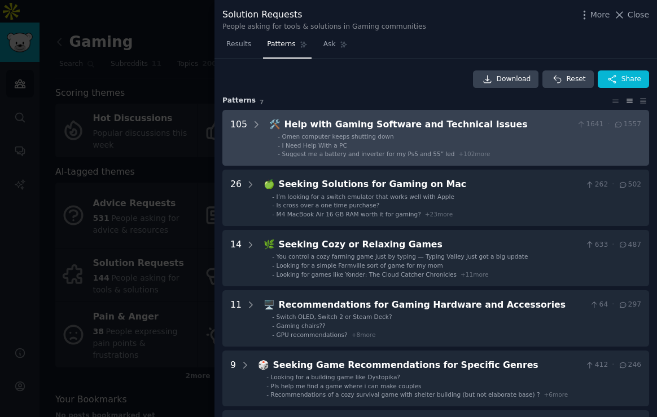 This screenshot has width=657, height=417. What do you see at coordinates (598, 305) in the screenshot?
I see `span: 64` at bounding box center [598, 305].